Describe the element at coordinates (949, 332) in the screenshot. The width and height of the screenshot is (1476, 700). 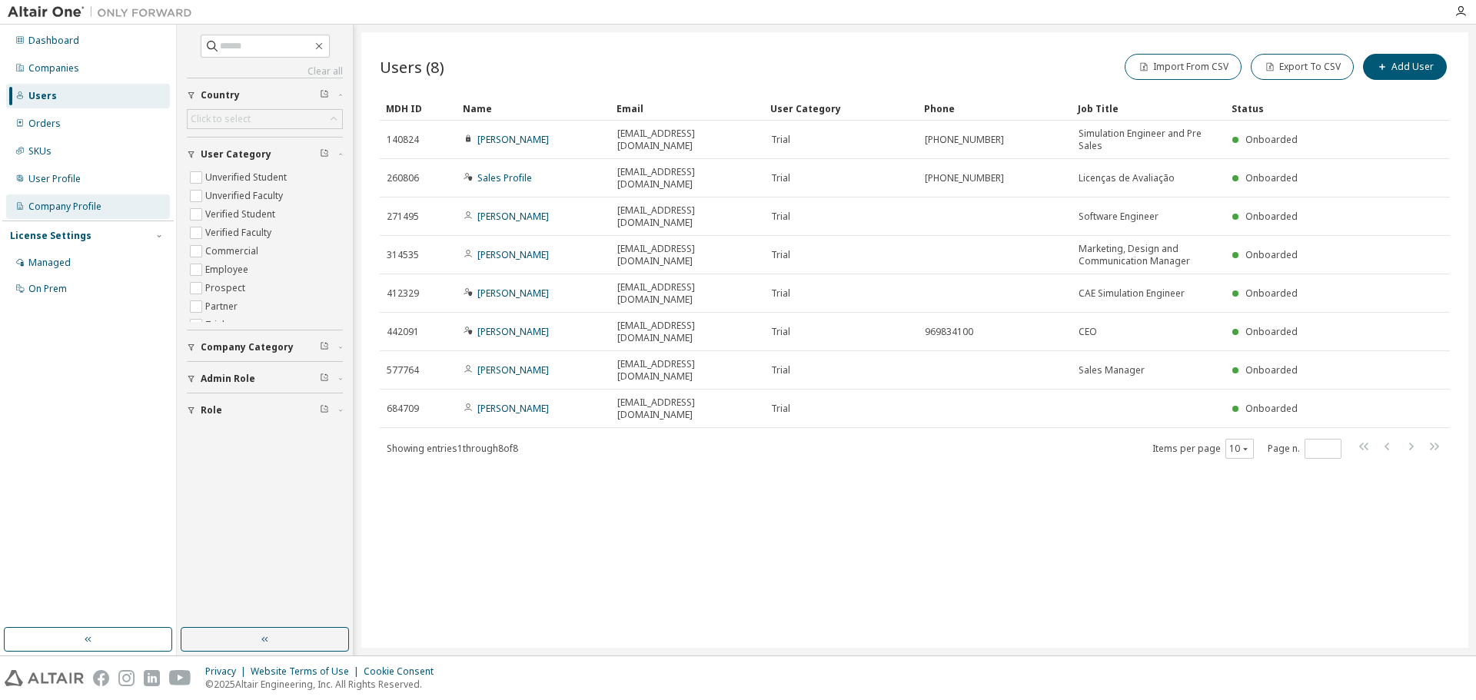
I see `span: 969834100` at that location.